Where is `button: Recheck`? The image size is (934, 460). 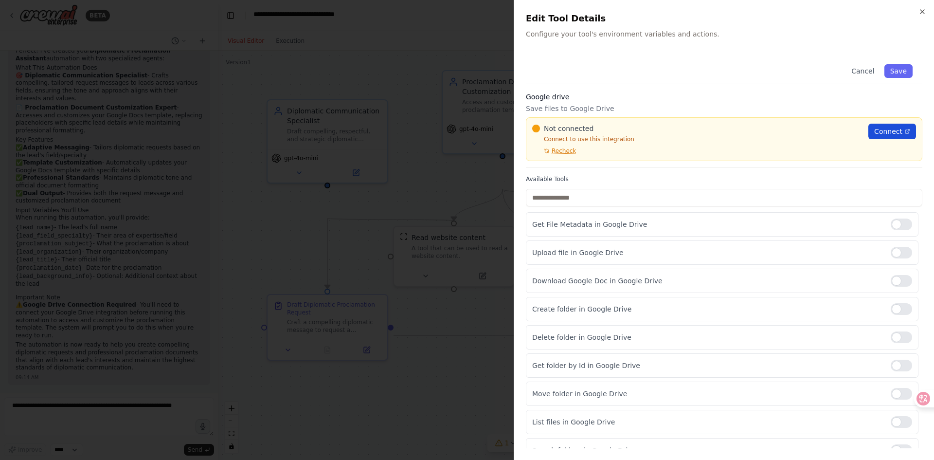
button: Recheck is located at coordinates (554, 151).